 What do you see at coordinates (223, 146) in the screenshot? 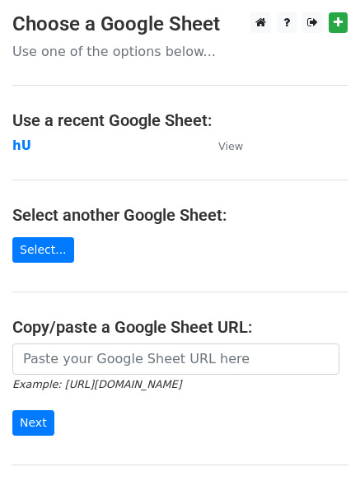
I see `a: View` at bounding box center [223, 146].